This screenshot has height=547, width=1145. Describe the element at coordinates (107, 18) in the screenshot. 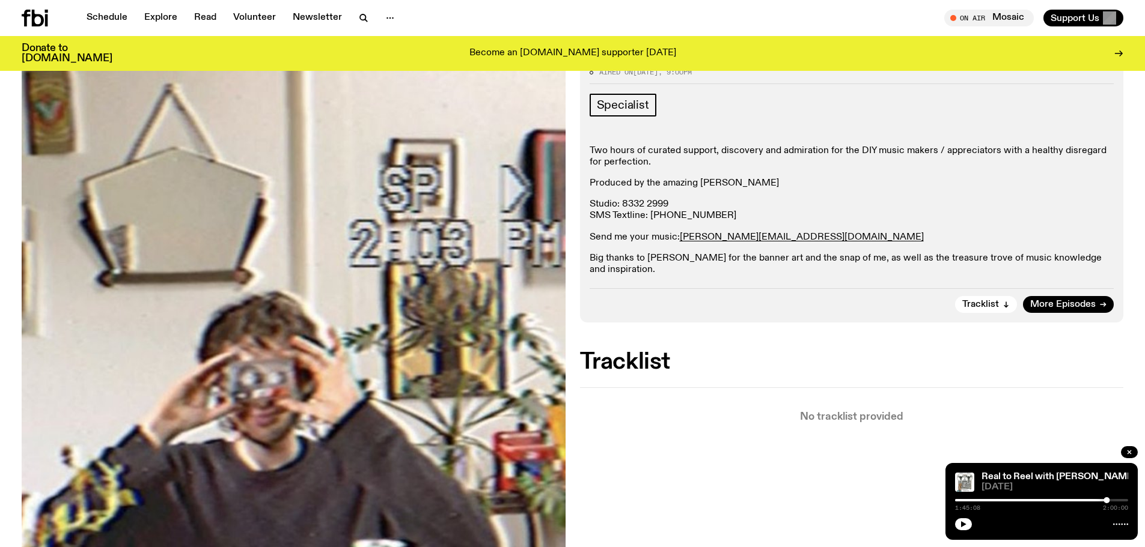

I see `a: Schedule` at that location.